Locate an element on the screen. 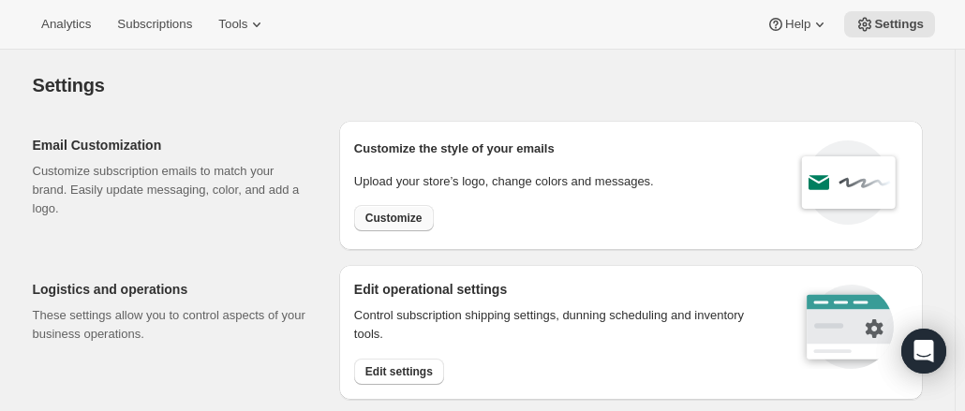 This screenshot has height=411, width=965. button: Customize is located at coordinates (393, 218).